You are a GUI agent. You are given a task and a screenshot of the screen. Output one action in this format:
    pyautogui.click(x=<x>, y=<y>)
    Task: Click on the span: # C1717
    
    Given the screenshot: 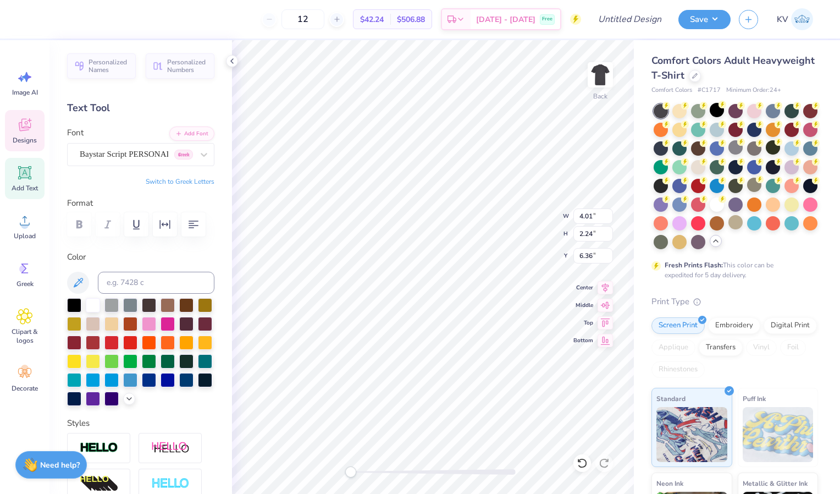 What is the action you would take?
    pyautogui.click(x=709, y=90)
    